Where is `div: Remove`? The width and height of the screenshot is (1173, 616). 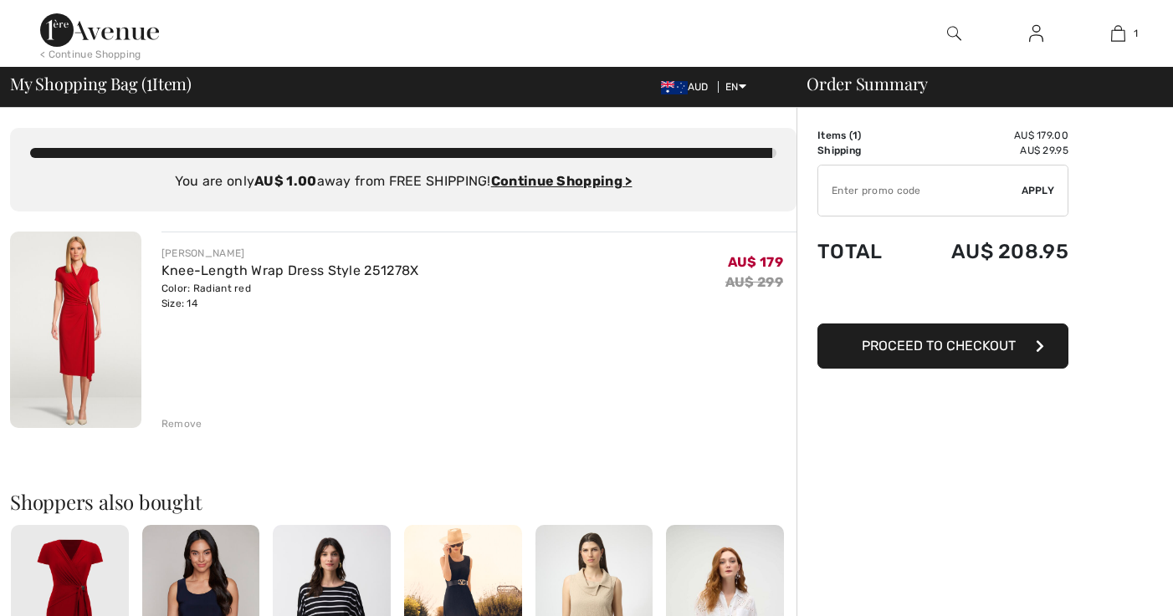 div: Remove is located at coordinates (182, 424).